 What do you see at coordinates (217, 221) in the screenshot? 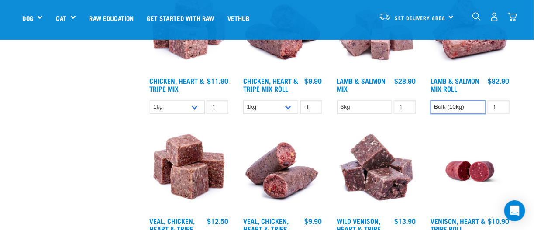
I see `div: $12.50` at bounding box center [217, 221].